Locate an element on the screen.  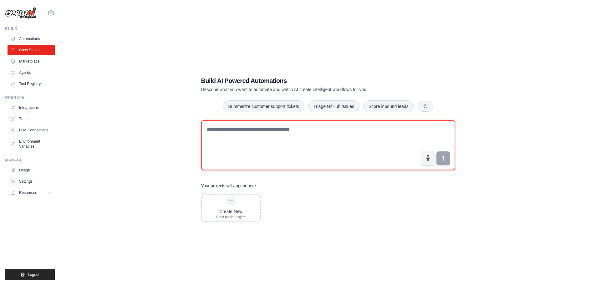
a: LLM Connections is located at coordinates (31, 130).